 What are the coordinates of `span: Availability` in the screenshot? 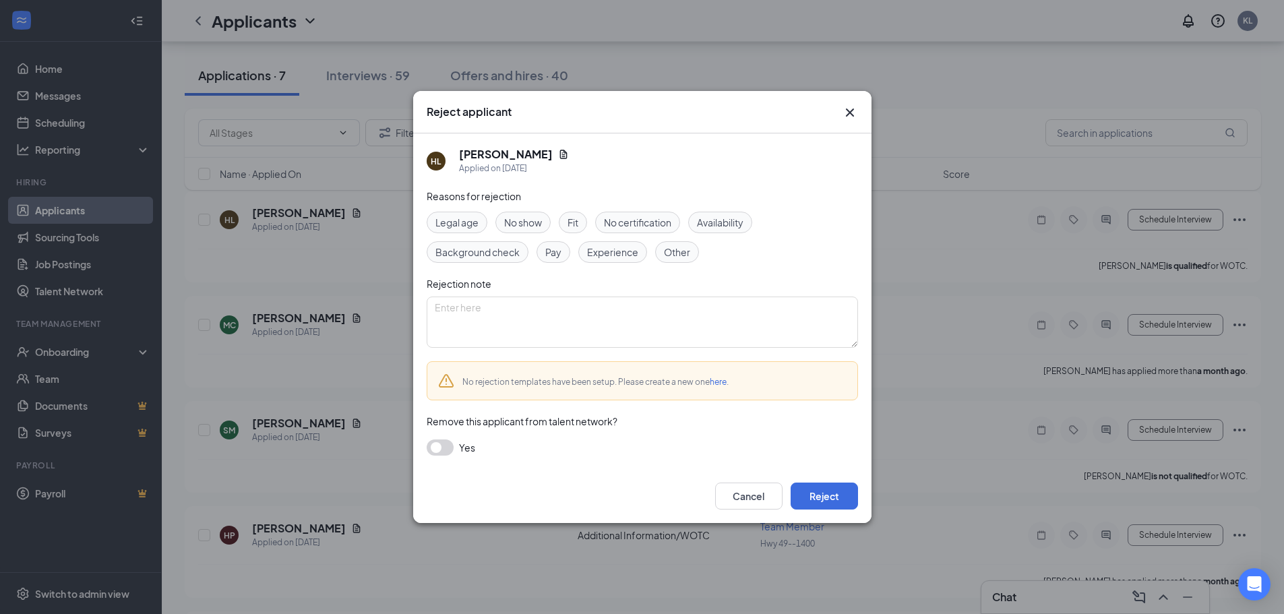 It's located at (720, 222).